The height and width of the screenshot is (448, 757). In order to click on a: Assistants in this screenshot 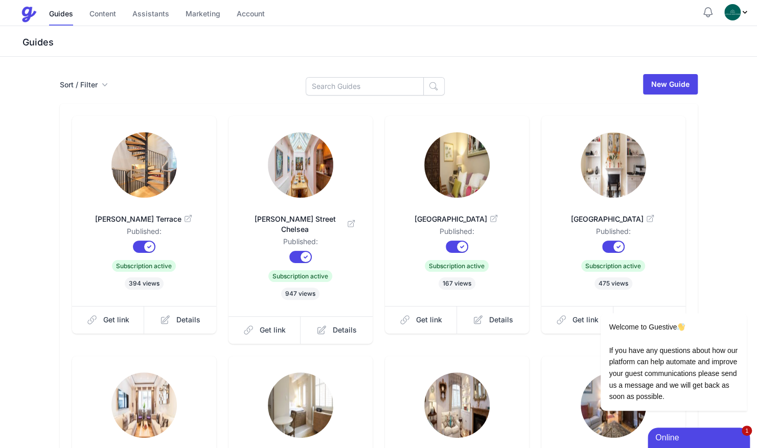, I will do `click(151, 14)`.